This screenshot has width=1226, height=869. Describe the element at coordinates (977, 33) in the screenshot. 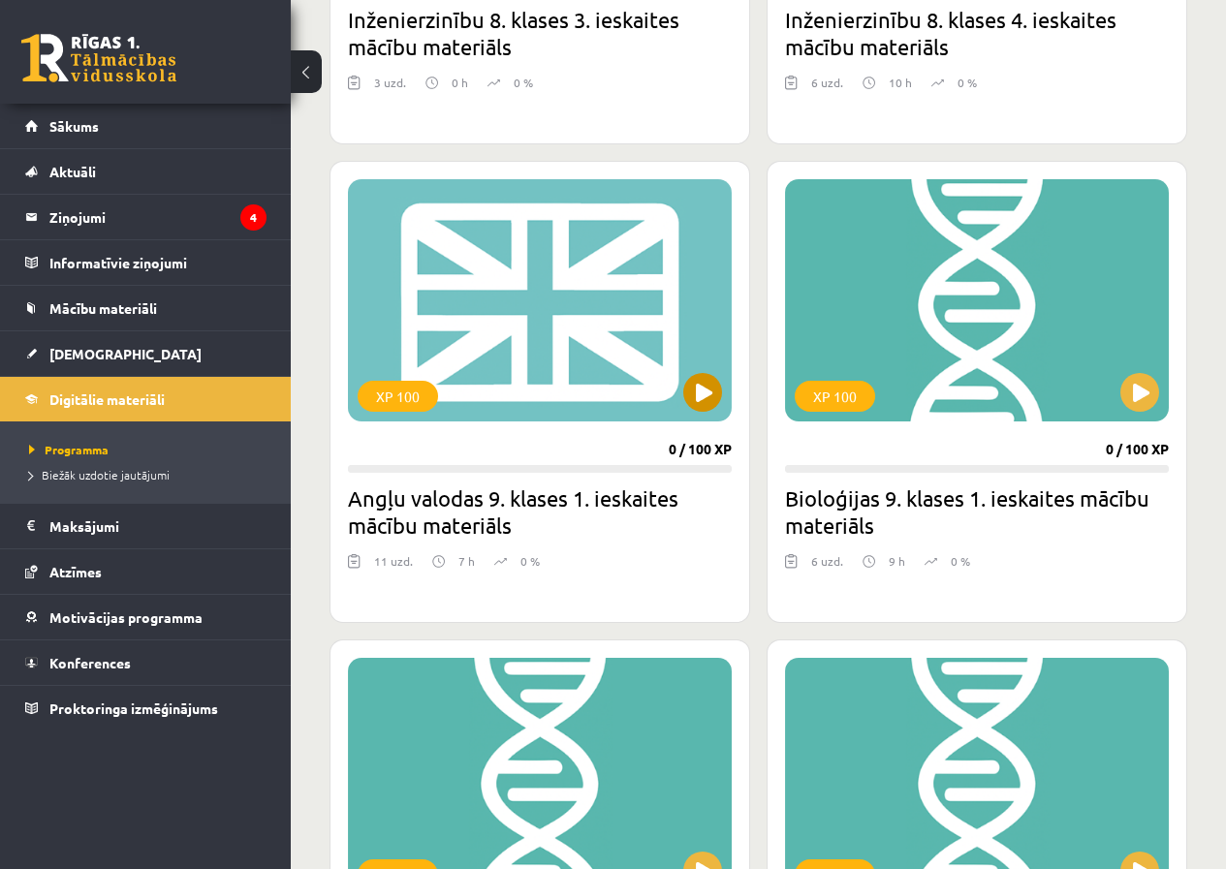

I see `h2: Inženierzinību 8. klases 4. ieskaites mācību materiāls` at that location.